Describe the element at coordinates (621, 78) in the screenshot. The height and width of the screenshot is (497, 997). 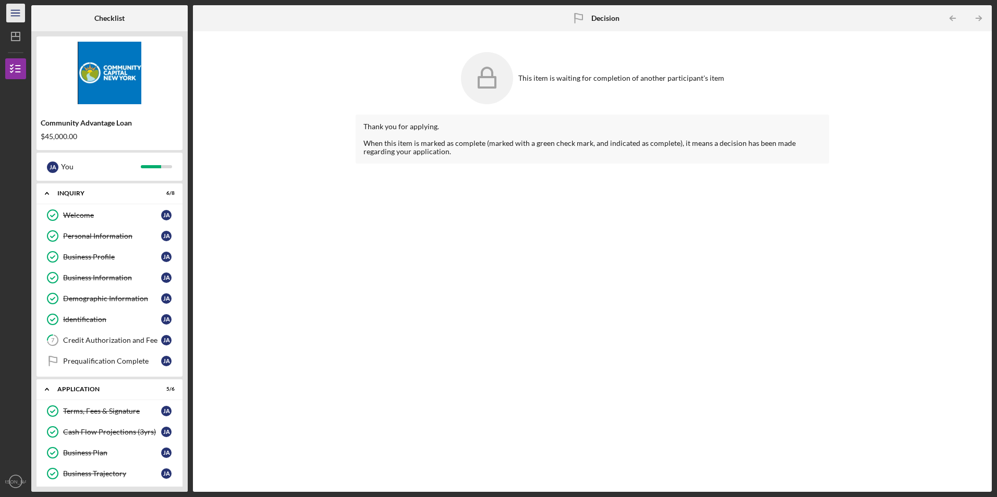
I see `div: This item is waiting for completion of another participant's item` at that location.